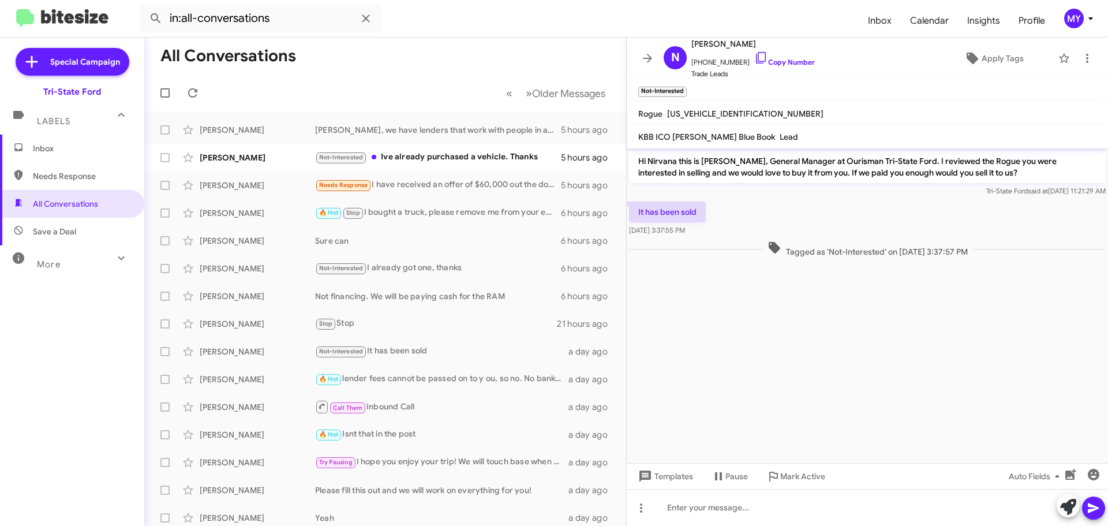 The width and height of the screenshot is (1108, 526). Describe the element at coordinates (72, 62) in the screenshot. I see `a: Special Campaign` at that location.